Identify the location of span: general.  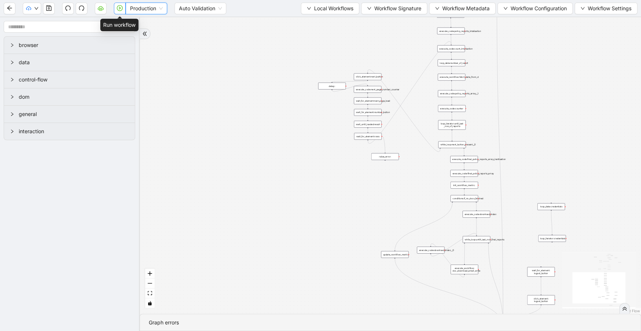
(74, 114).